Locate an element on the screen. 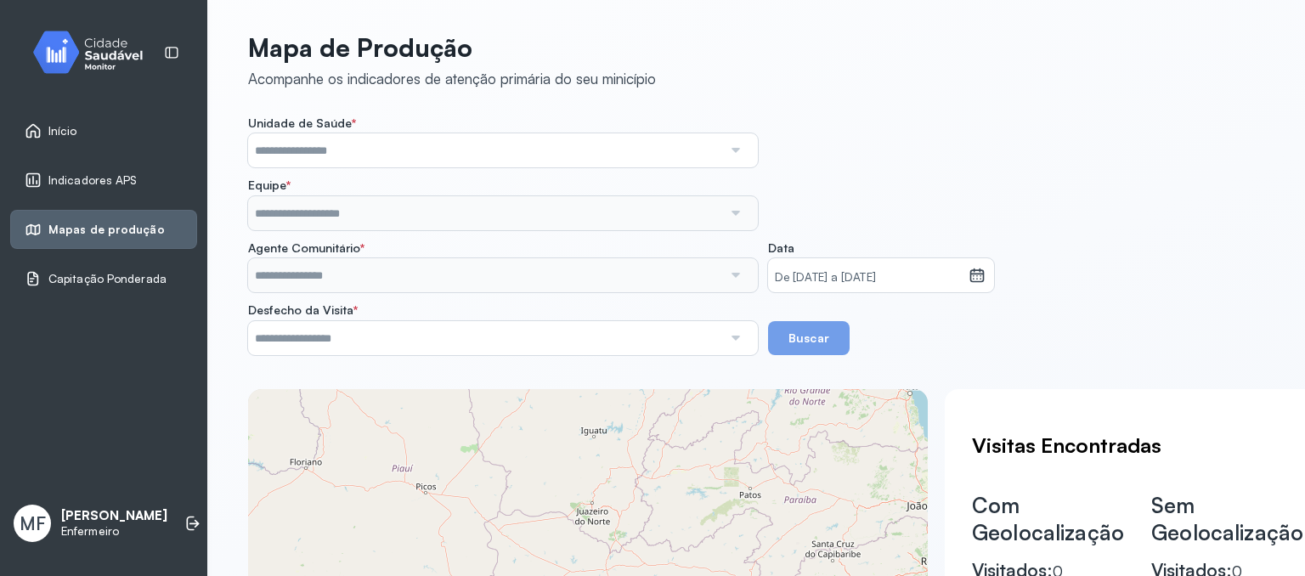  h2: Visitas Encontradas is located at coordinates (1138, 445).